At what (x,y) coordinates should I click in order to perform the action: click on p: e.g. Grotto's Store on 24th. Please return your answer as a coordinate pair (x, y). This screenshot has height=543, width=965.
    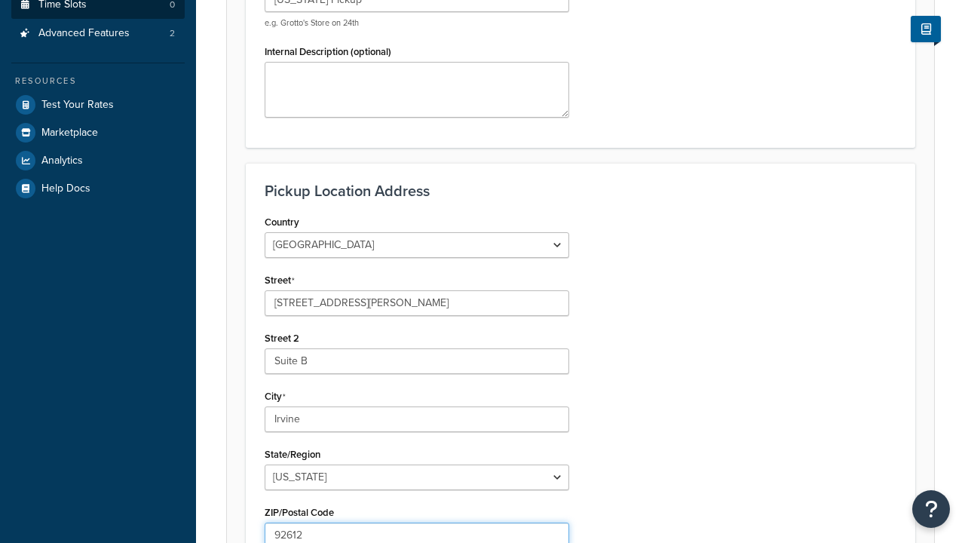
    Looking at the image, I should click on (417, 23).